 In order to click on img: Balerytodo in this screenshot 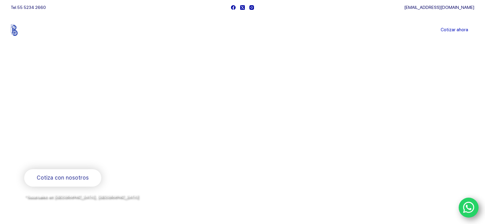, I will do `click(30, 30)`.